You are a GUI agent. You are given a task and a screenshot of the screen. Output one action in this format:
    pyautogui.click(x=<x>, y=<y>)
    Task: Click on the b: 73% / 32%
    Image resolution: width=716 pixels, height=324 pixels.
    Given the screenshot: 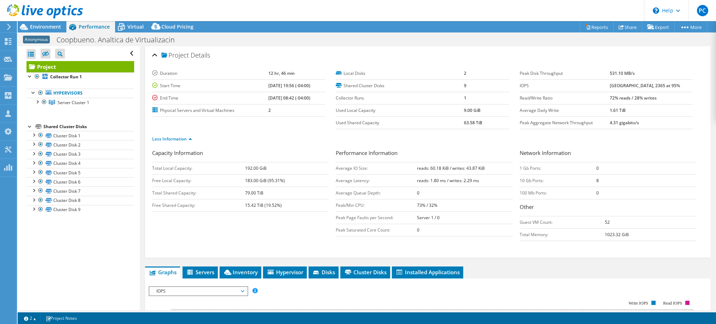 What is the action you would take?
    pyautogui.click(x=427, y=205)
    